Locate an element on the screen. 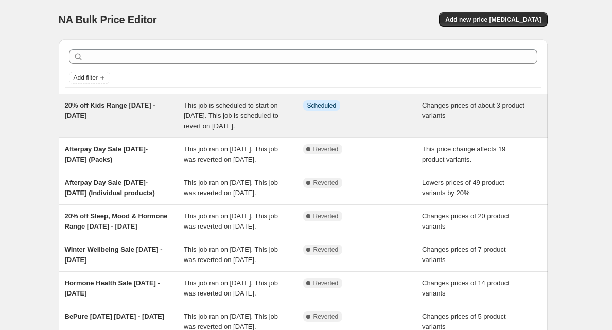  span: Add filter is located at coordinates (85, 78).